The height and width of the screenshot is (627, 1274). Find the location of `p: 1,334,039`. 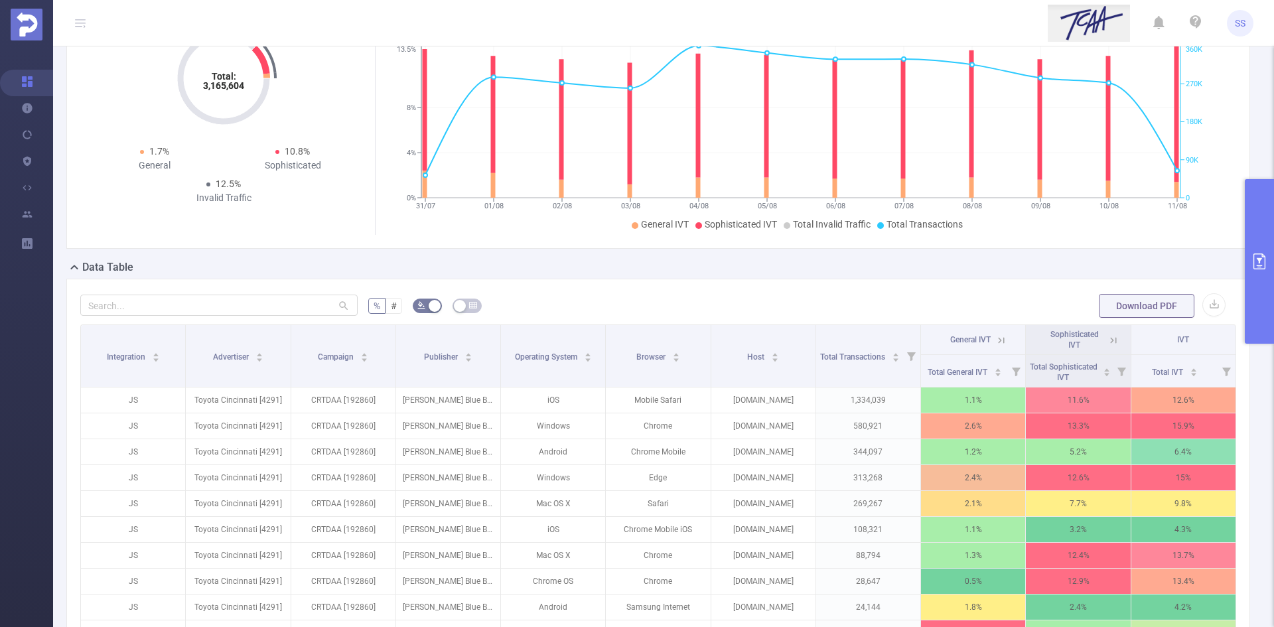

p: 1,334,039 is located at coordinates (868, 400).